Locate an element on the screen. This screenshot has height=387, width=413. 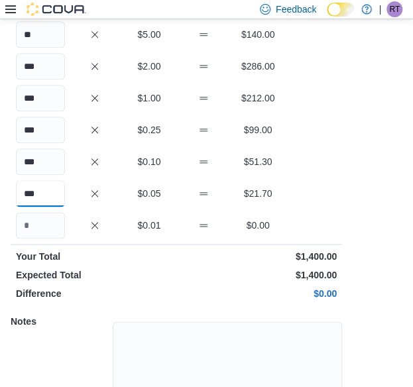
img: Cova is located at coordinates (56, 9).